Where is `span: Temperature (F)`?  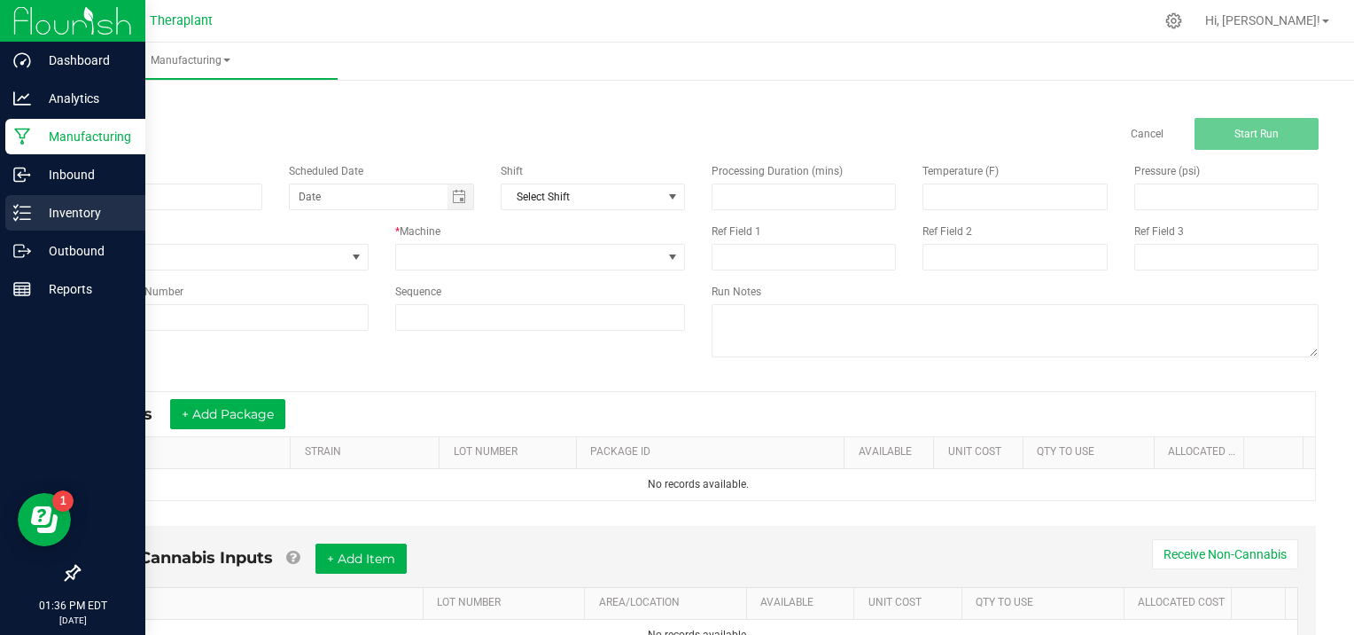
span: Temperature (F) is located at coordinates (961, 171).